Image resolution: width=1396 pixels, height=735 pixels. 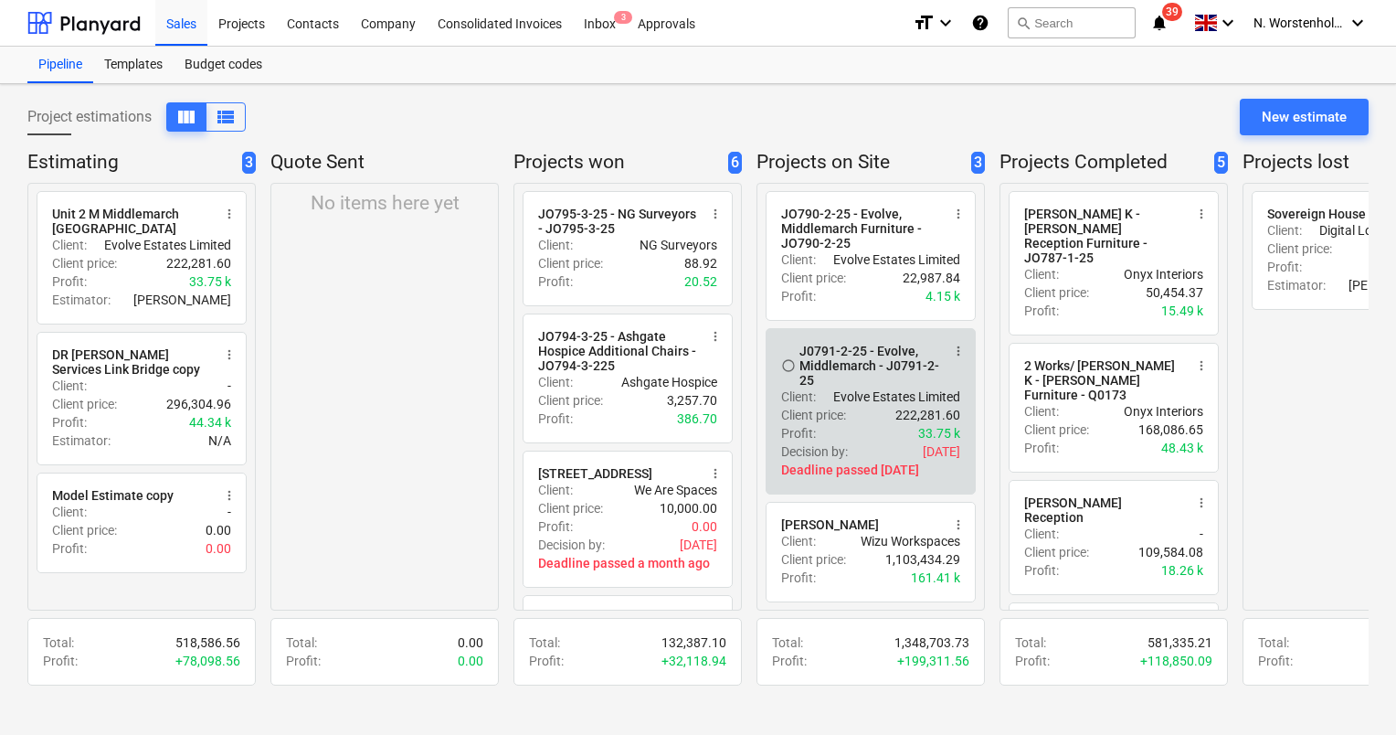 I want to click on span: search, so click(x=1023, y=23).